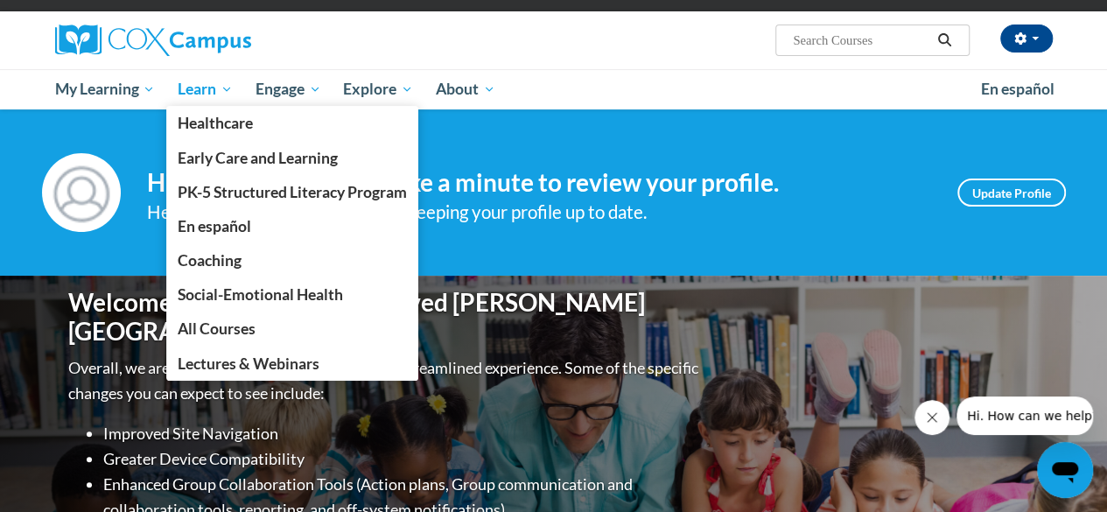  What do you see at coordinates (378, 89) in the screenshot?
I see `a: Explore` at bounding box center [378, 89].